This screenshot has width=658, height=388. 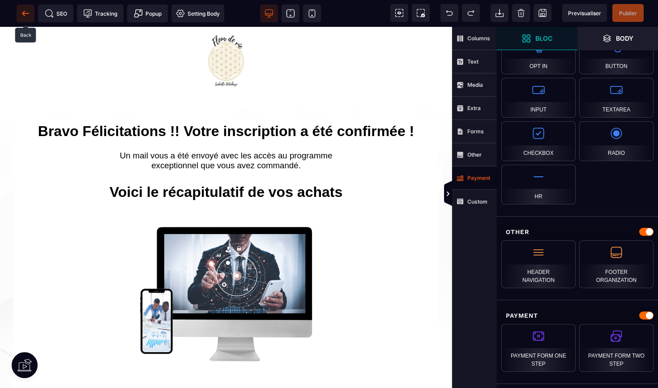 What do you see at coordinates (539, 264) in the screenshot?
I see `div: Header navigation` at bounding box center [539, 264].